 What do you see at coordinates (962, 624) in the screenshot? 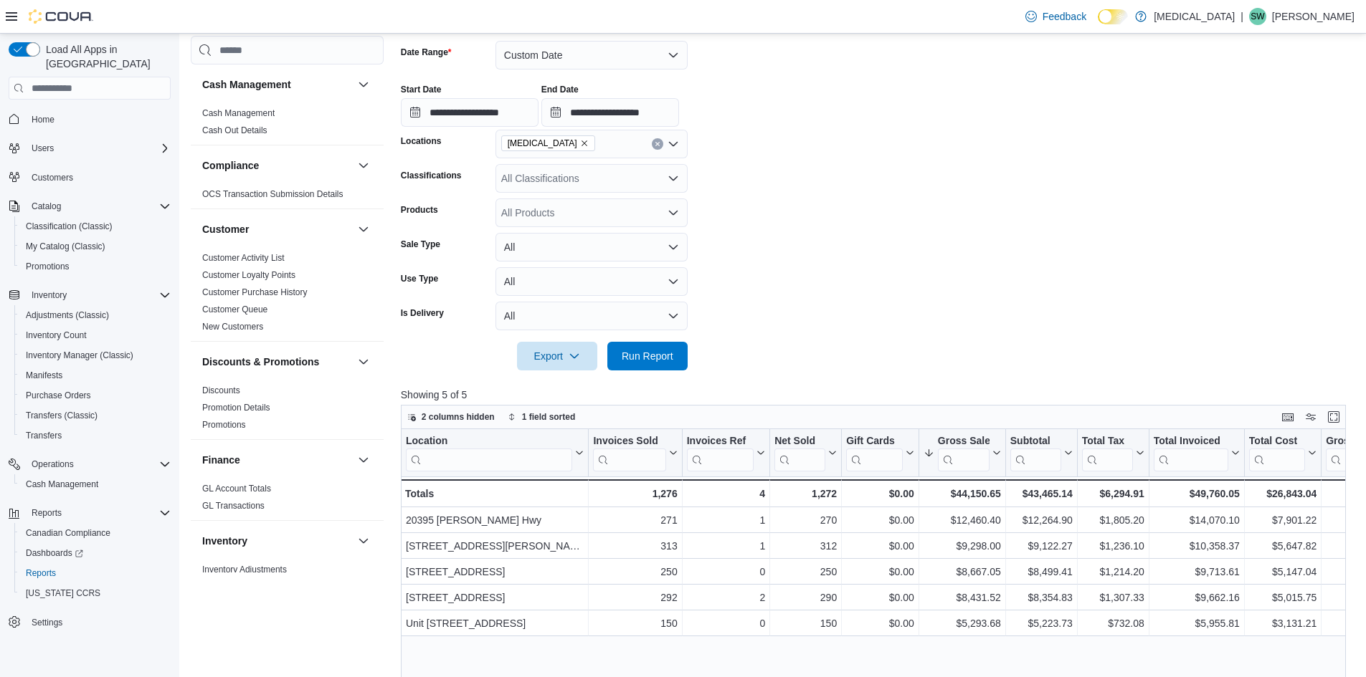
I see `div: $5,293.68` at bounding box center [962, 624].